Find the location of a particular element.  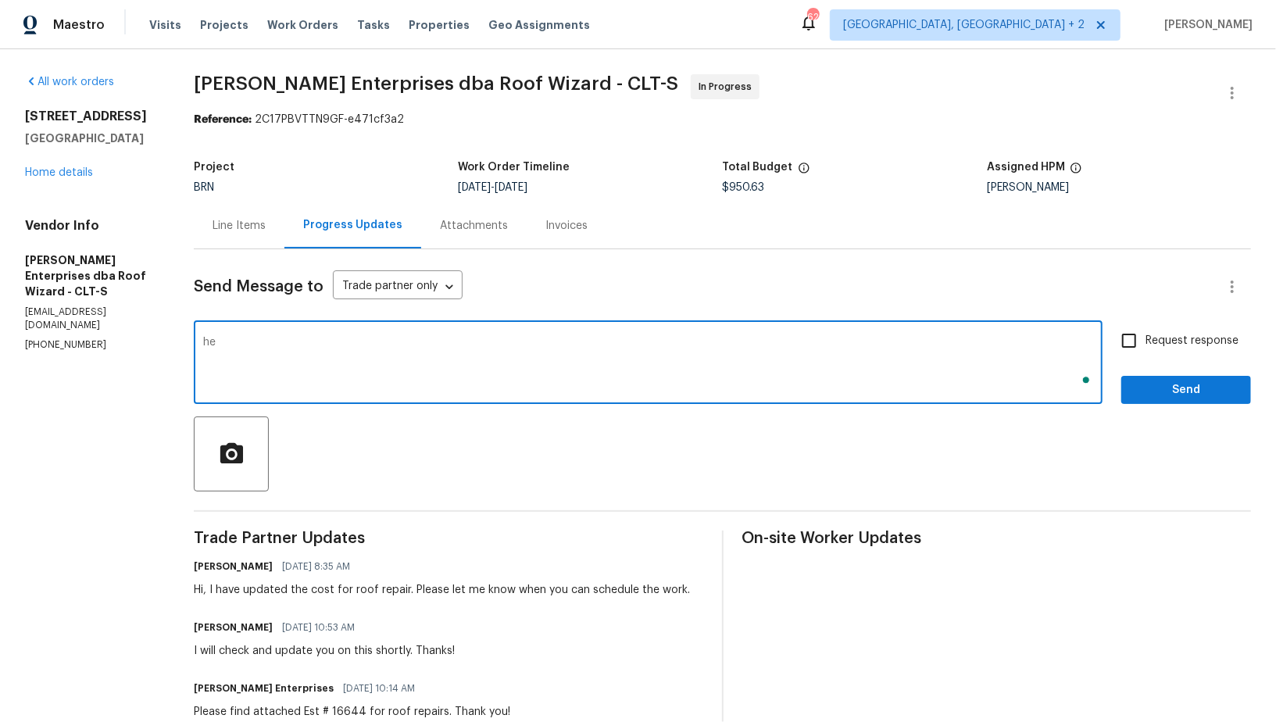

span: Projects is located at coordinates (224, 25).